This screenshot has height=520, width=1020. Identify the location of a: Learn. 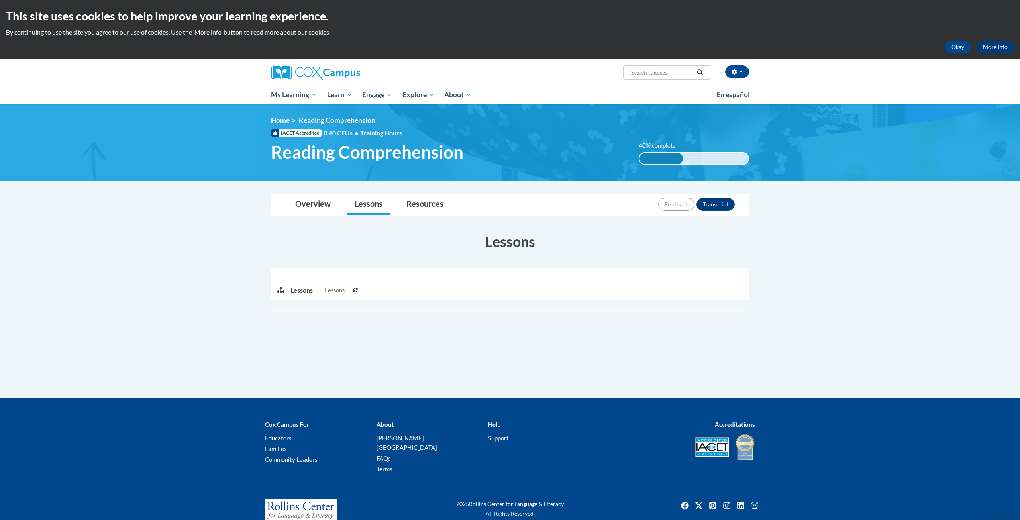
(340, 95).